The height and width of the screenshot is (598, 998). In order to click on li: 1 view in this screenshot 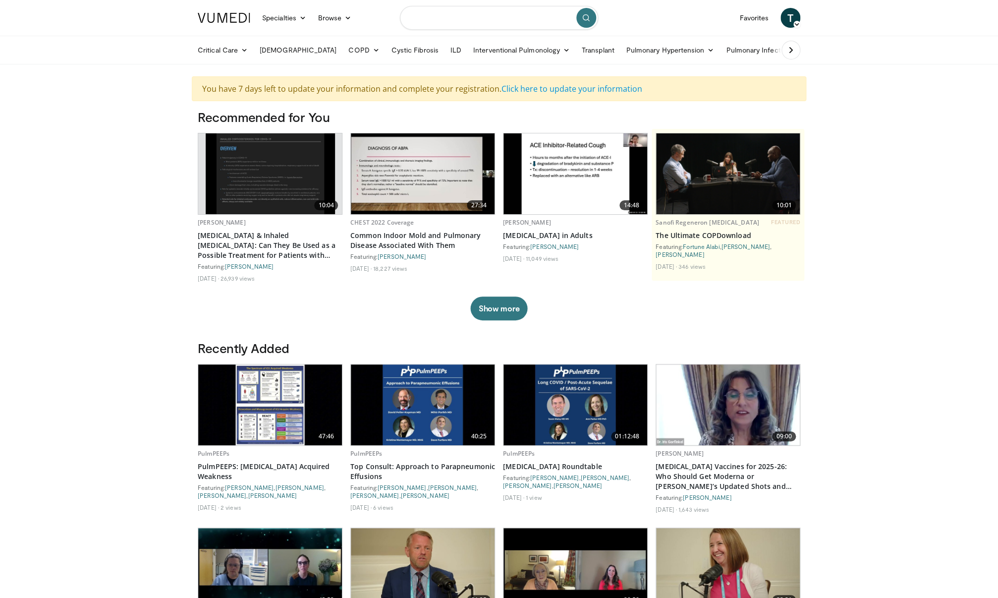, I will do `click(534, 497)`.